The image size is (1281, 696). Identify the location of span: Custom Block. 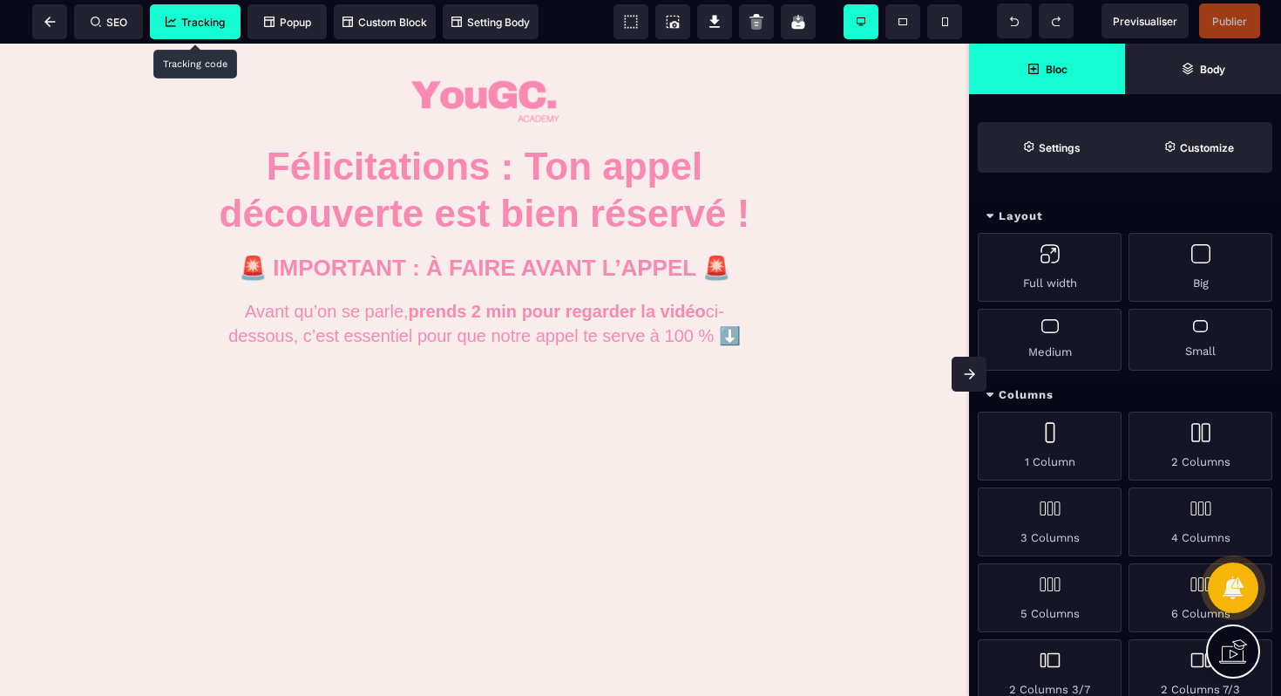
(384, 22).